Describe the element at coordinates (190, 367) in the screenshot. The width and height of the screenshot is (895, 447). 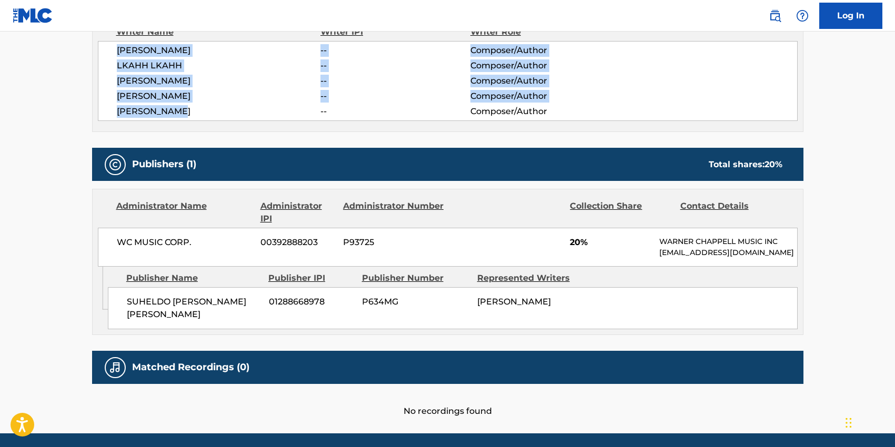
I see `h5: Matched Recordings (0)` at that location.